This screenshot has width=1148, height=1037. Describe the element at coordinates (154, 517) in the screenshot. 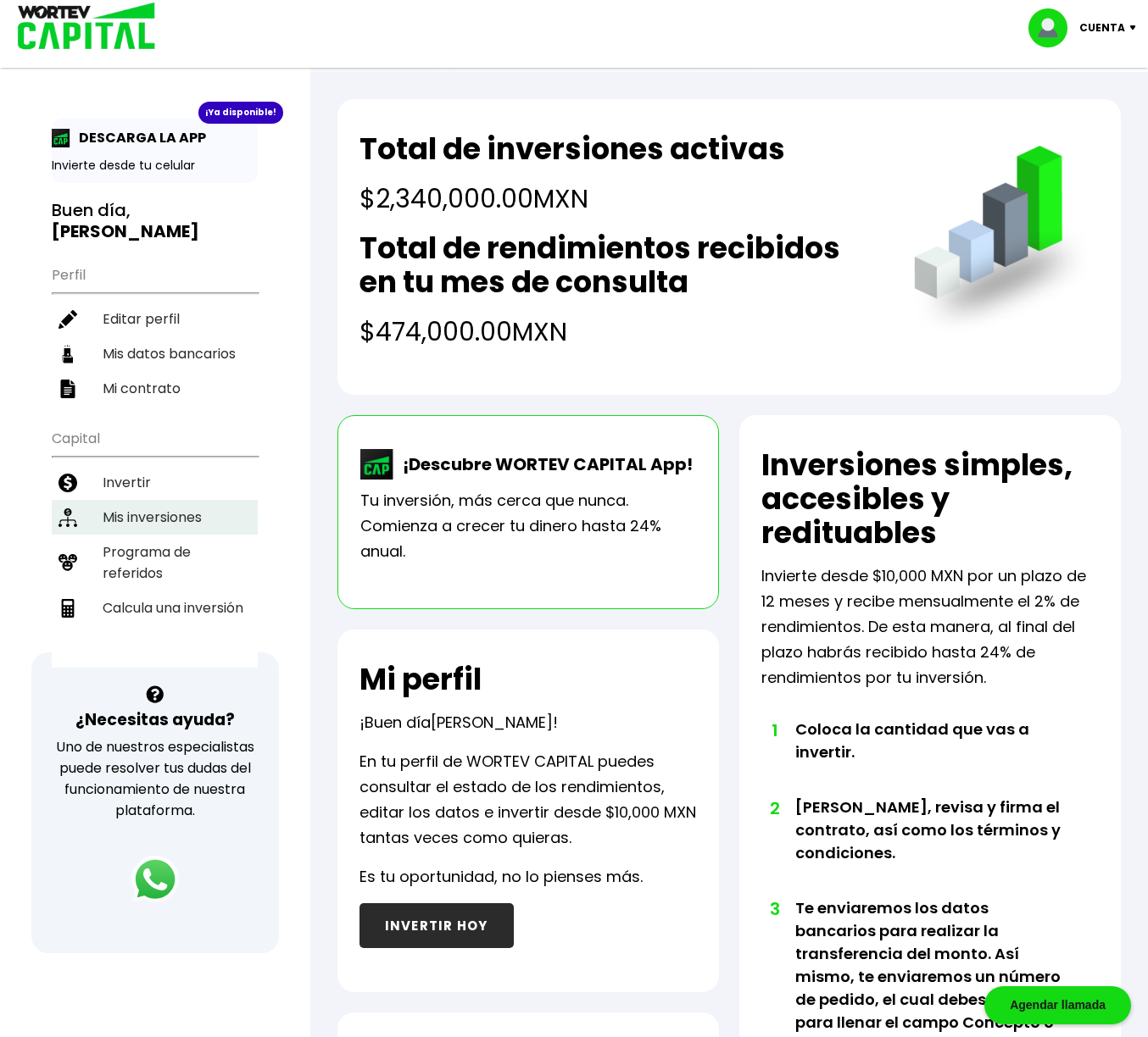

I see `li: Mis inversiones` at that location.